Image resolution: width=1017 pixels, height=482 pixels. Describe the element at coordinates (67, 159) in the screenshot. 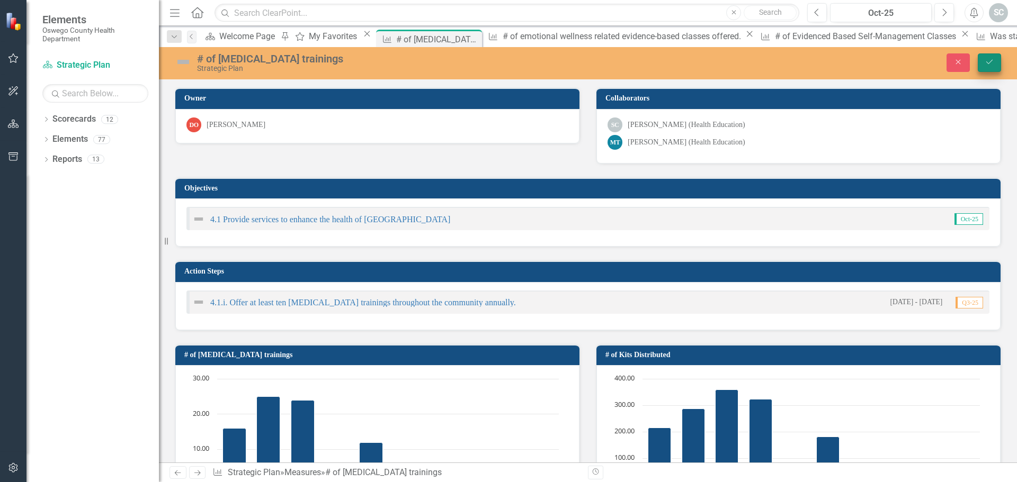

I see `a: Reports` at that location.